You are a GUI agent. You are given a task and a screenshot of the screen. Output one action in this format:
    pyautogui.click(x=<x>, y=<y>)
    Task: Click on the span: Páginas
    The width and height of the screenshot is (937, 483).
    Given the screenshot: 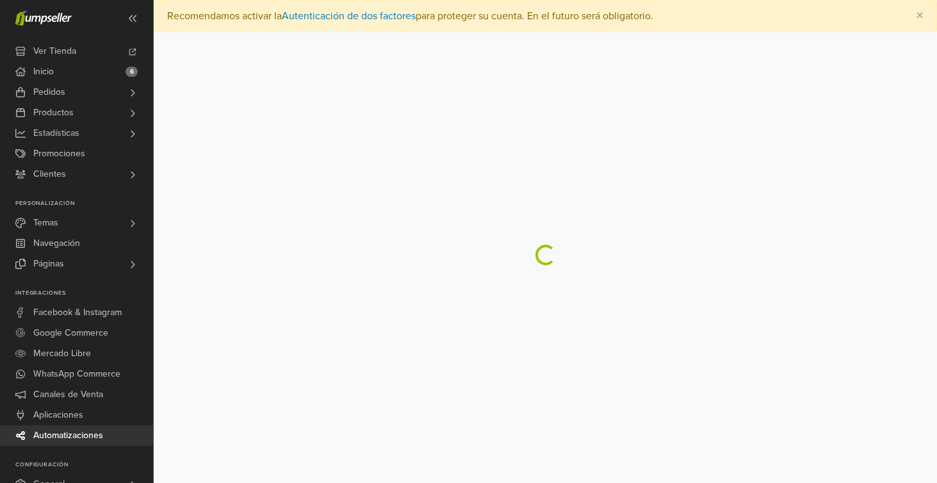 What is the action you would take?
    pyautogui.click(x=49, y=264)
    